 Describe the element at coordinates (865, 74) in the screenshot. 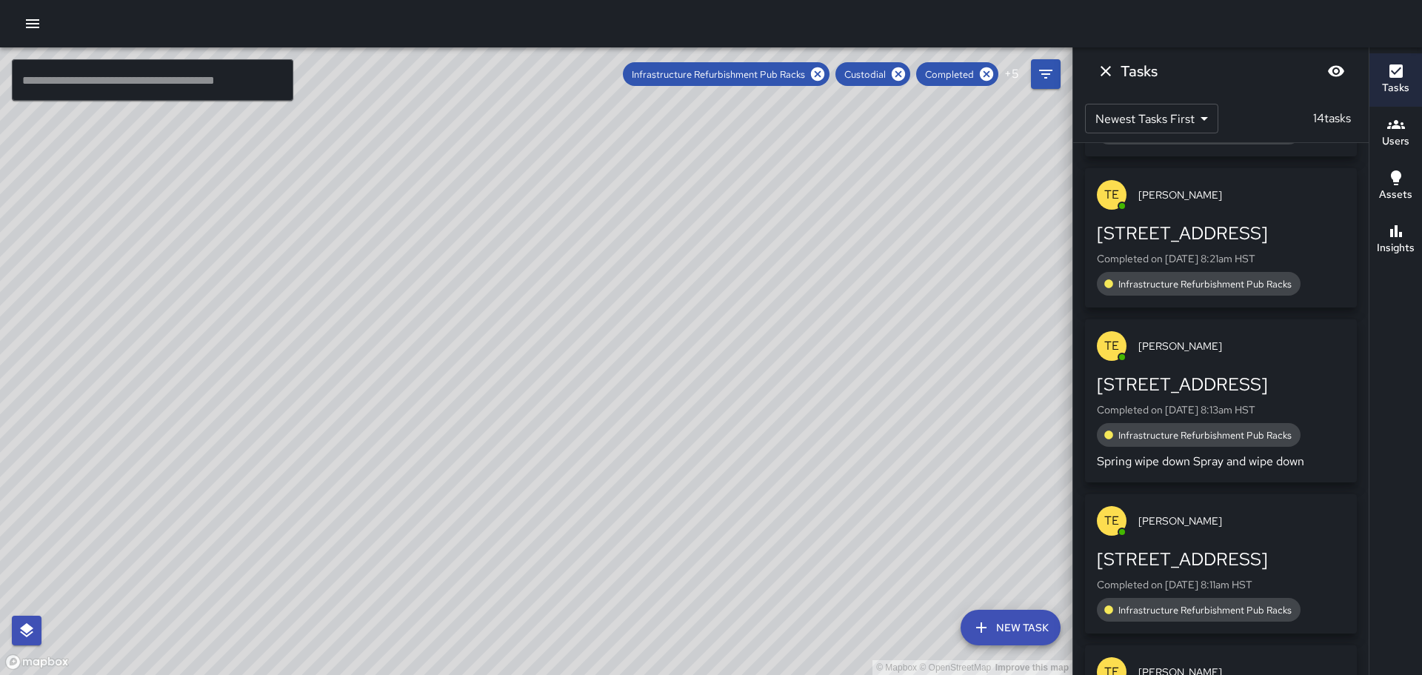

I see `span: Custodial` at that location.